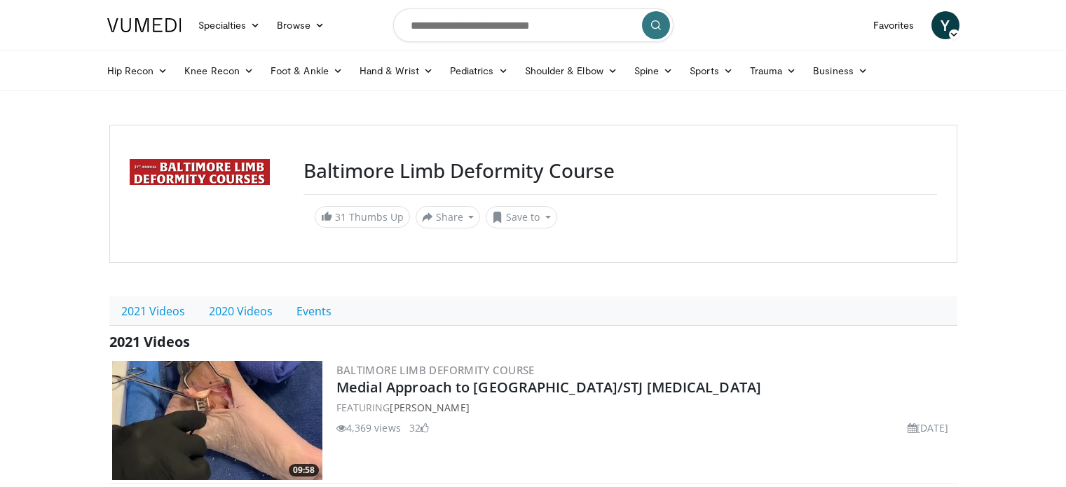 The image size is (1066, 487). What do you see at coordinates (303, 470) in the screenshot?
I see `span: 09:58` at bounding box center [303, 470].